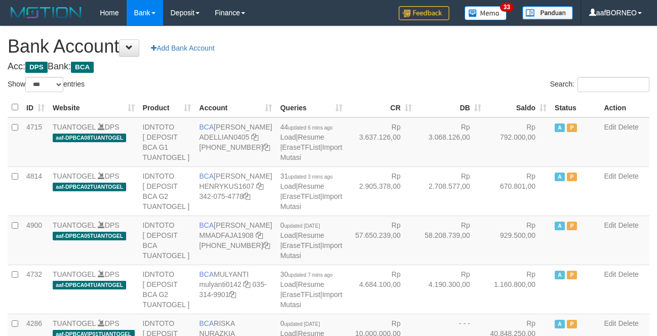 The width and height of the screenshot is (657, 336). I want to click on th: Queries: activate to sort column ascending, so click(311, 107).